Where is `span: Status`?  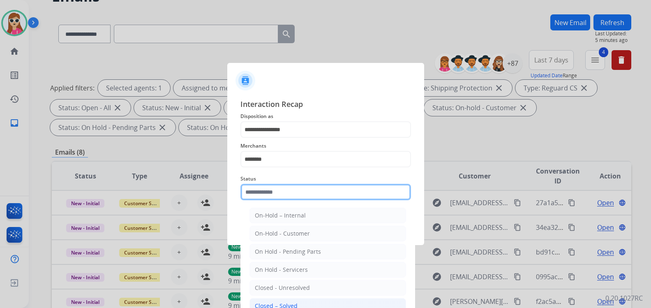
span: Status is located at coordinates (326, 179).